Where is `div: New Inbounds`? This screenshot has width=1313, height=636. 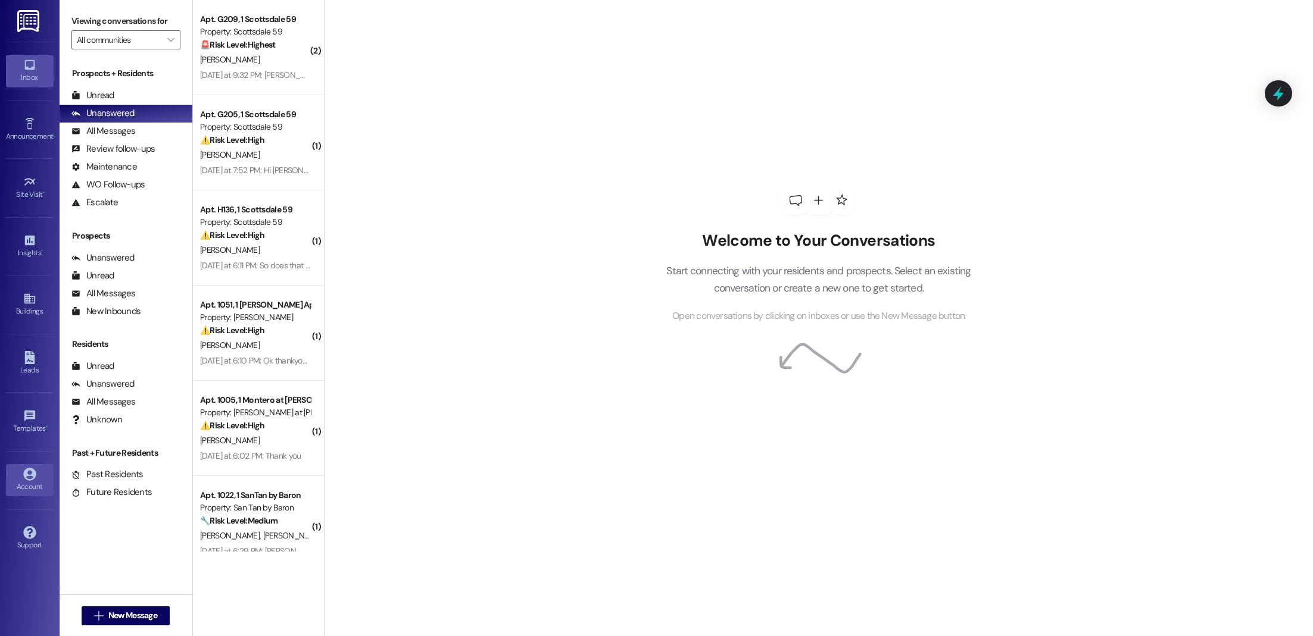 div: New Inbounds is located at coordinates (106, 311).